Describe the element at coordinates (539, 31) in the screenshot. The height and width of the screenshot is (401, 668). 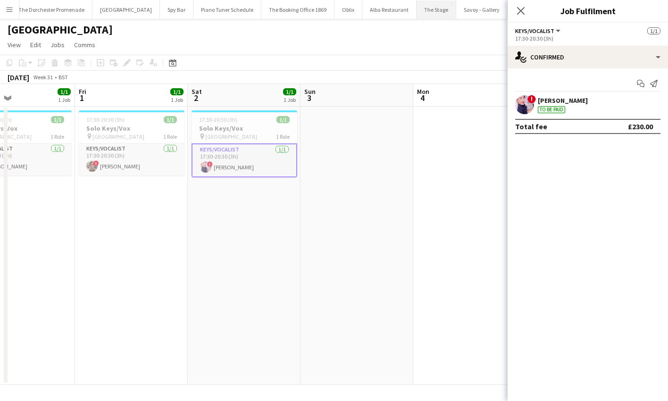
I see `button: Keys/Vocalist` at that location.